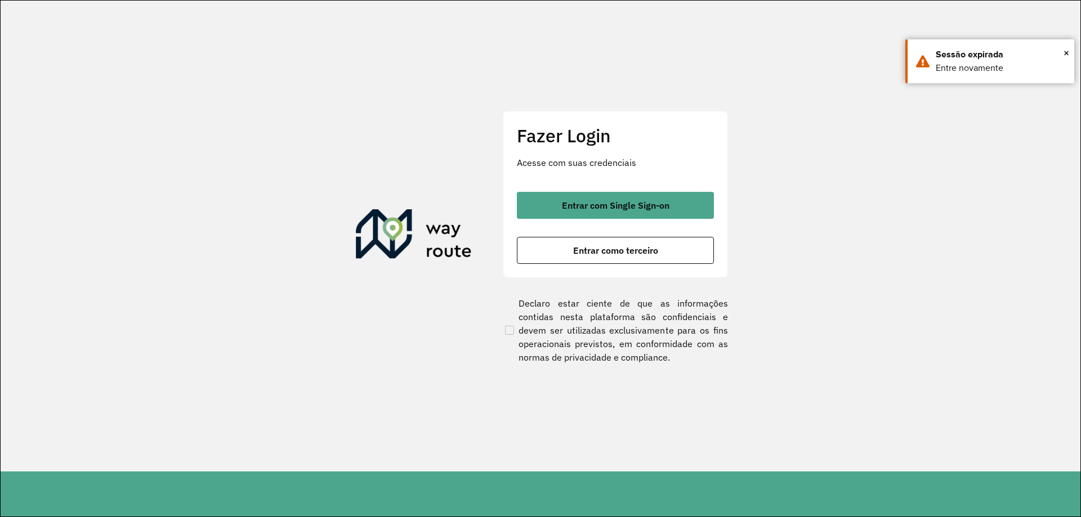  I want to click on p: Acesse com suas credenciais, so click(615, 163).